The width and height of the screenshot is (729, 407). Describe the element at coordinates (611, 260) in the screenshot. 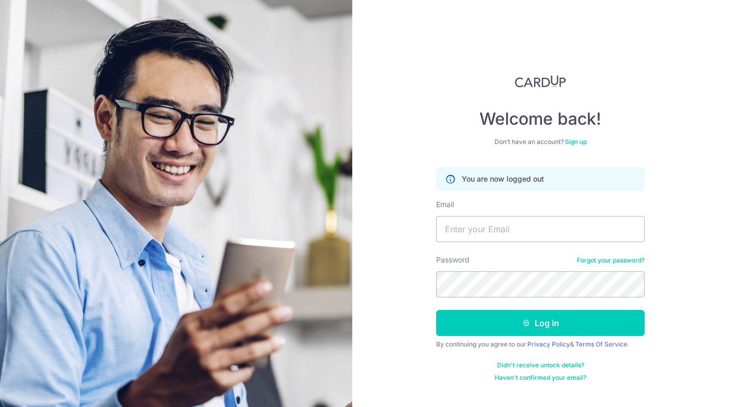

I see `a: Forgot your password?` at that location.